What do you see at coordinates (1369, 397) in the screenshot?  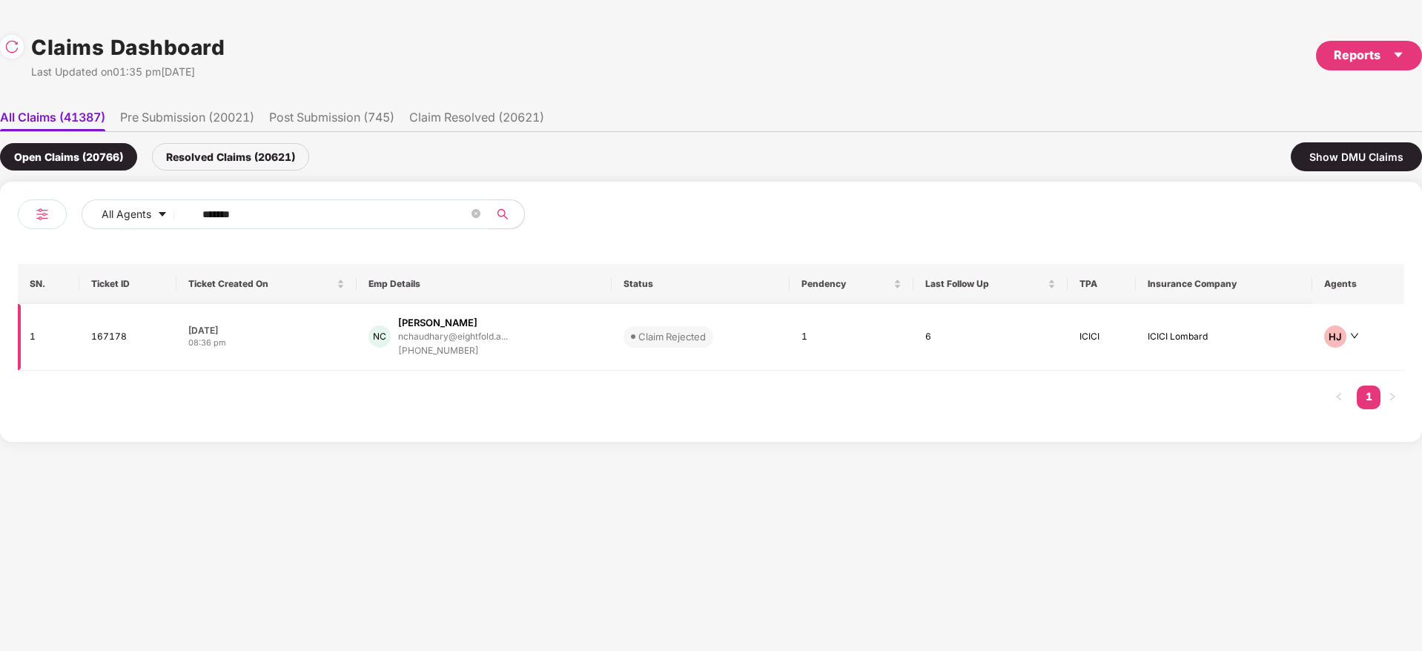 I see `a: 1` at bounding box center [1369, 397].